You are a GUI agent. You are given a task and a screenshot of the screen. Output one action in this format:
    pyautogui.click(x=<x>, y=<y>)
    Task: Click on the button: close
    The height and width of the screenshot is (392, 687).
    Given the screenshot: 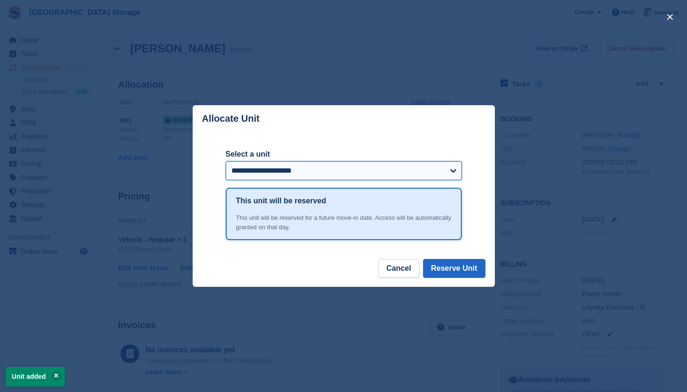 What is the action you would take?
    pyautogui.click(x=670, y=17)
    